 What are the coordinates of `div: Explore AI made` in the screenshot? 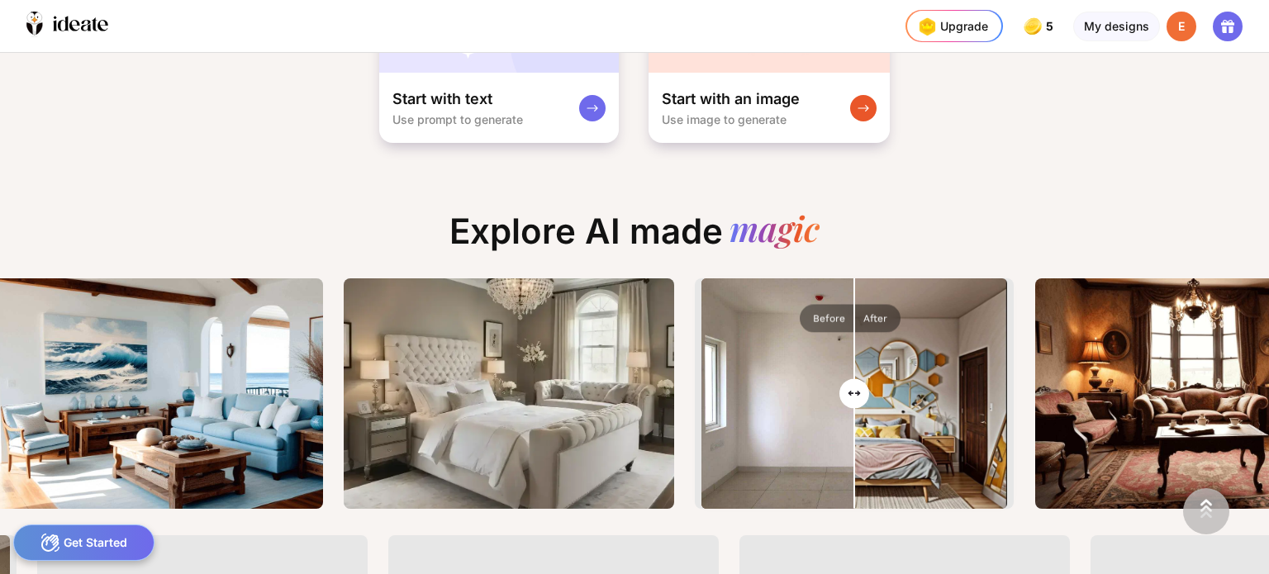 It's located at (634, 238).